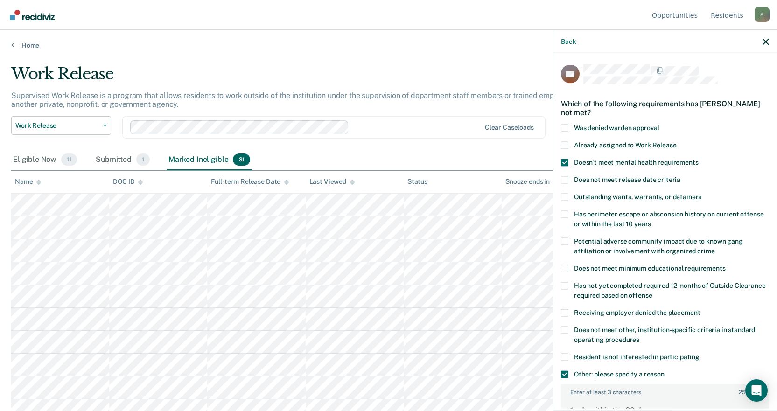 This screenshot has height=411, width=777. I want to click on span: 31, so click(241, 160).